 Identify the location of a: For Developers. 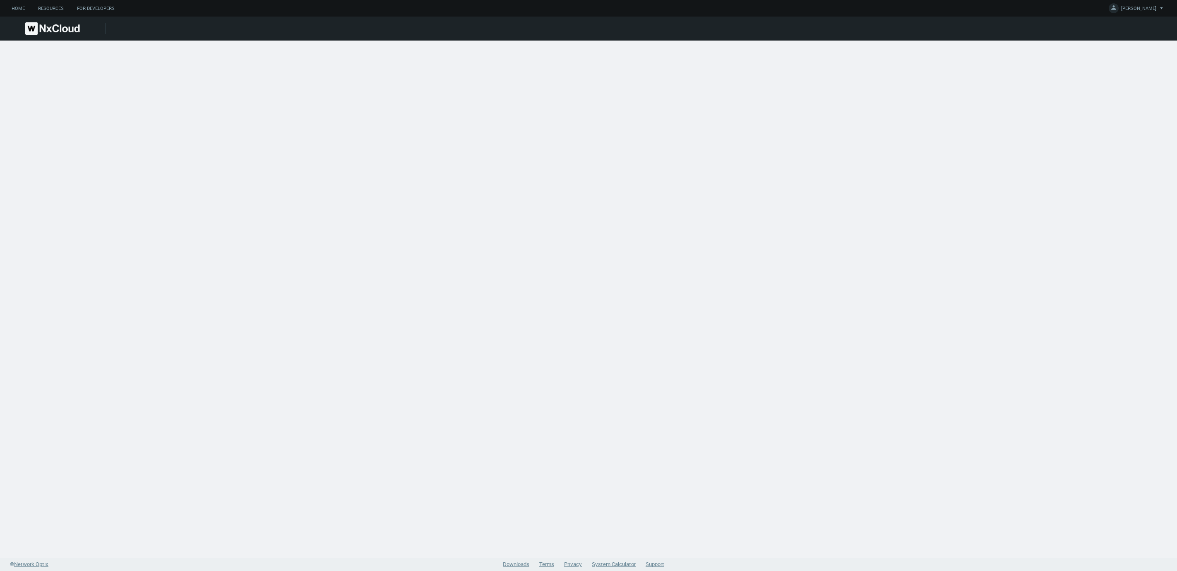
(96, 8).